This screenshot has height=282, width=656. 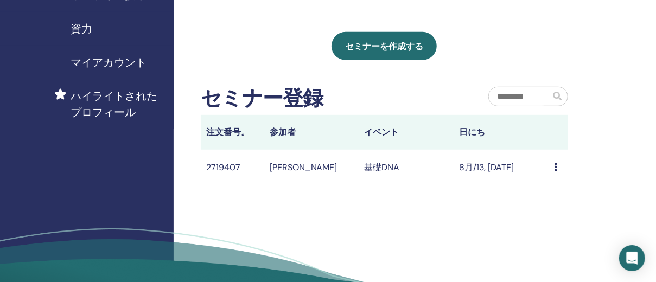 What do you see at coordinates (232, 167) in the screenshot?
I see `td: 2719407` at bounding box center [232, 167].